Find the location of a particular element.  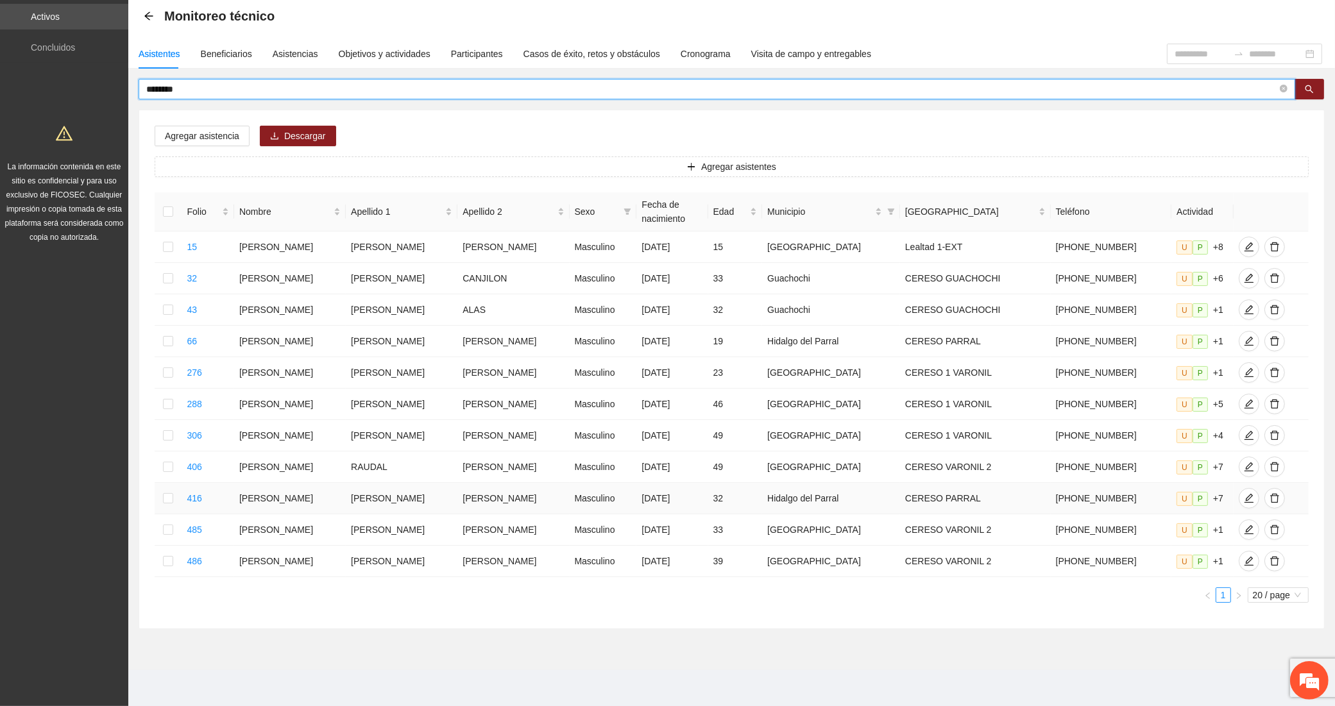

div: Visita de campo y entregables is located at coordinates (811, 54).